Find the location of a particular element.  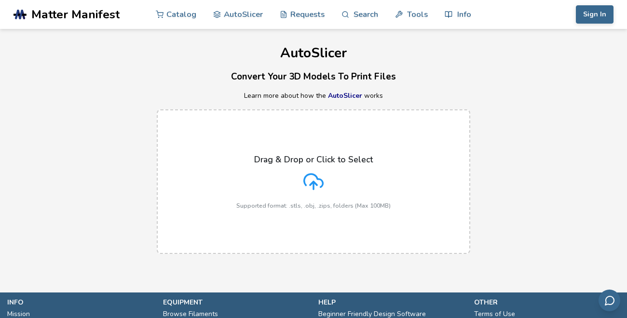

p: other is located at coordinates (547, 302).